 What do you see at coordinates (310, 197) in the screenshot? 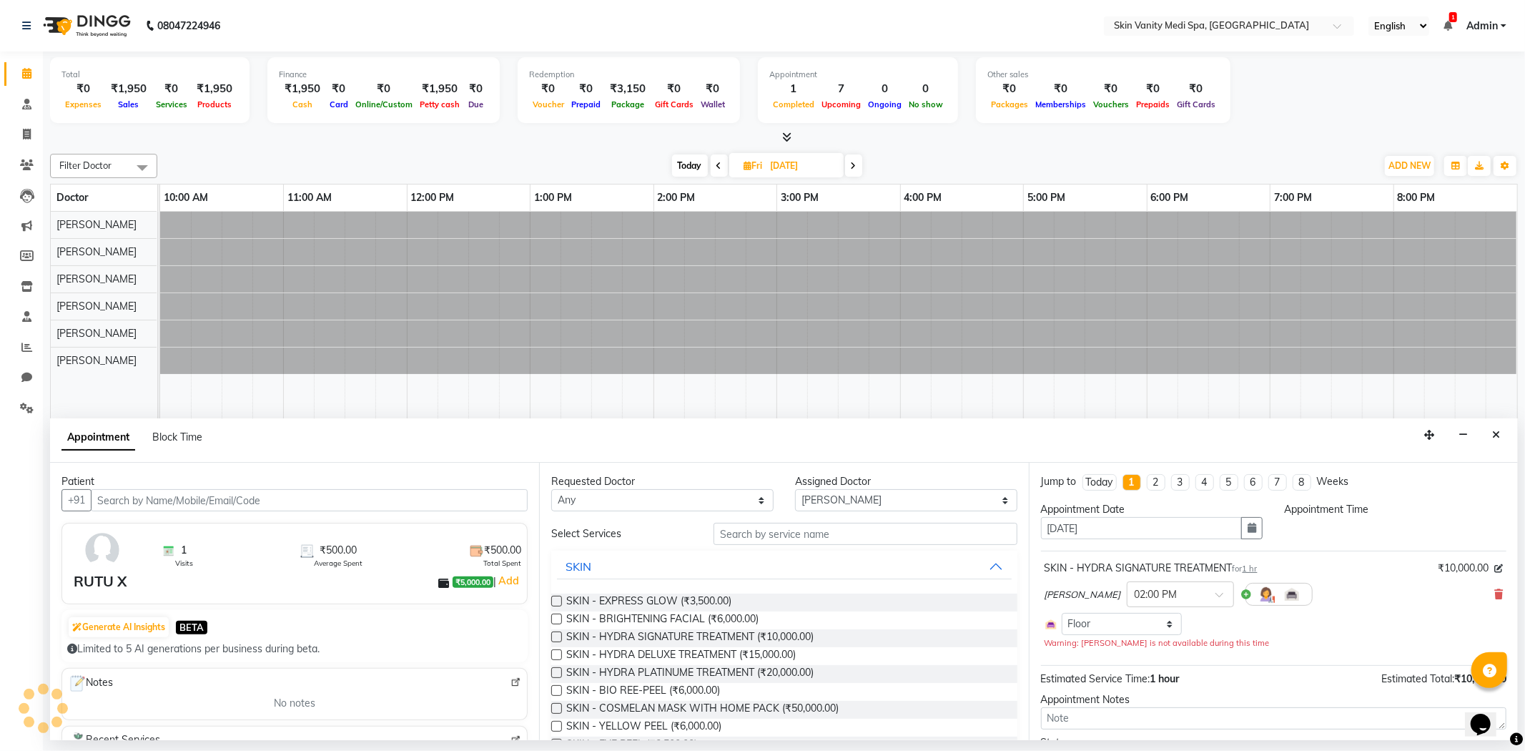
I see `a: 11:00 AM` at bounding box center [310, 197].